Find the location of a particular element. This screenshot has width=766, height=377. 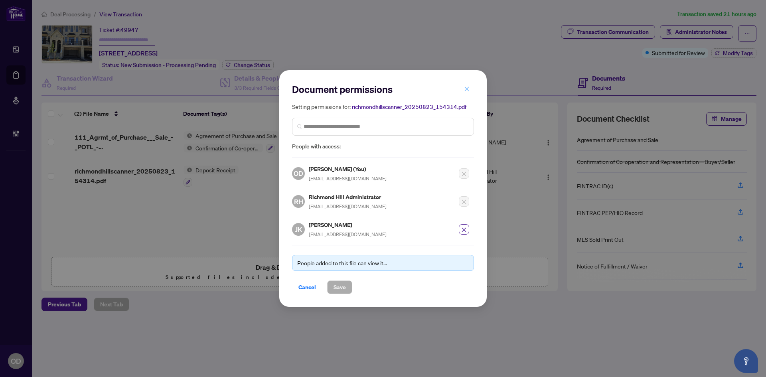

button: Open asap is located at coordinates (746, 361).